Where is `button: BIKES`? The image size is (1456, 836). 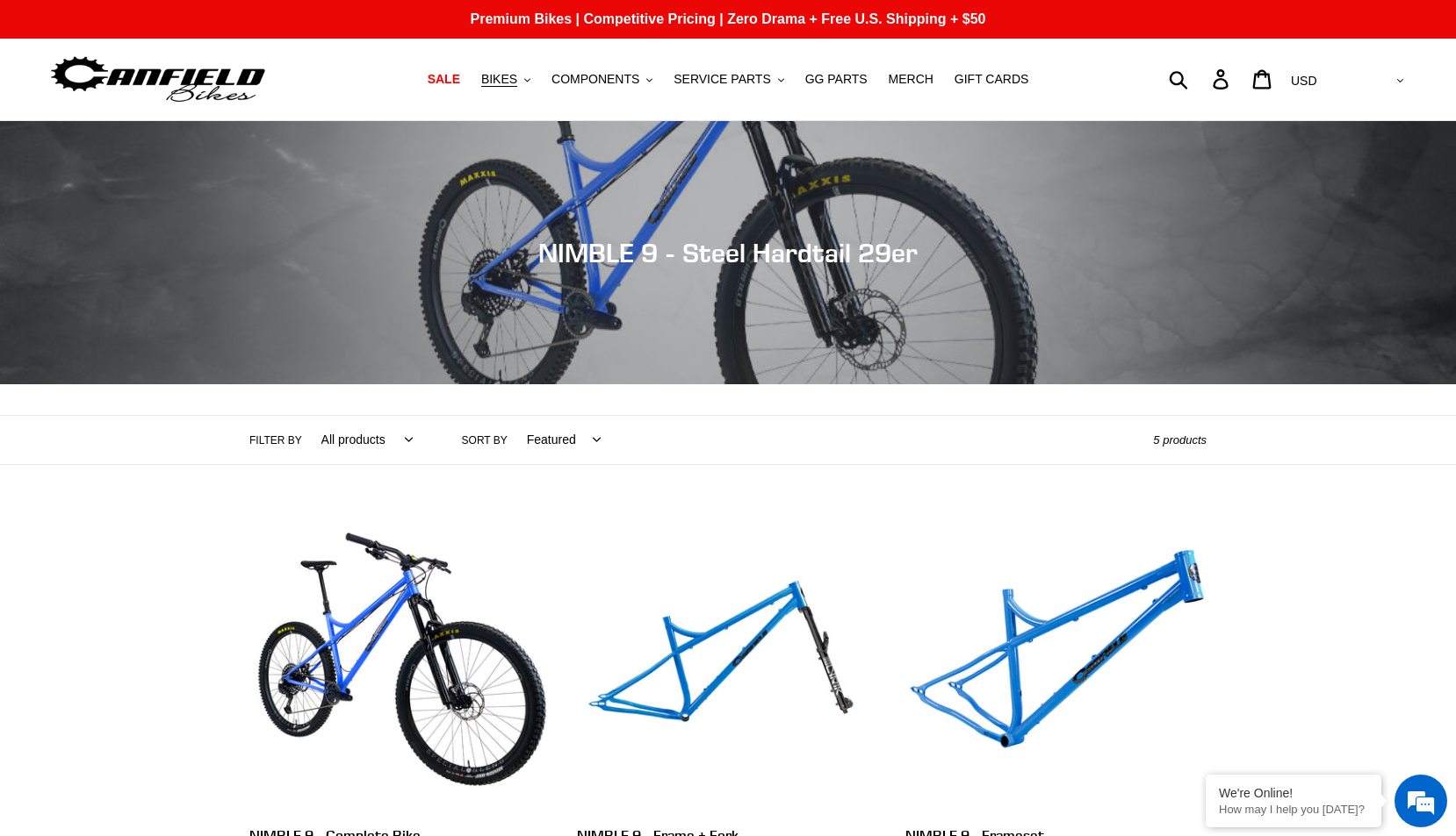
button: BIKES is located at coordinates (506, 79).